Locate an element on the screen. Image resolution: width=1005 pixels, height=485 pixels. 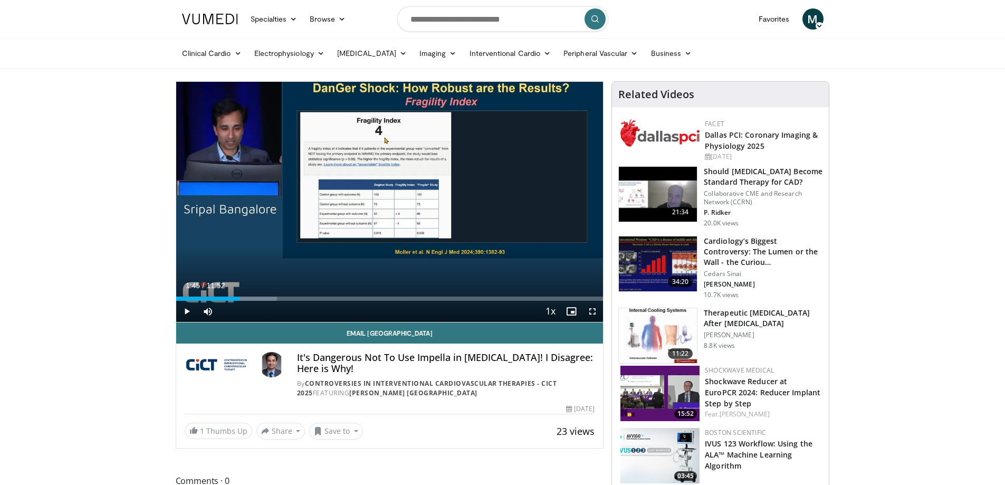
a: Browse is located at coordinates (328, 19).